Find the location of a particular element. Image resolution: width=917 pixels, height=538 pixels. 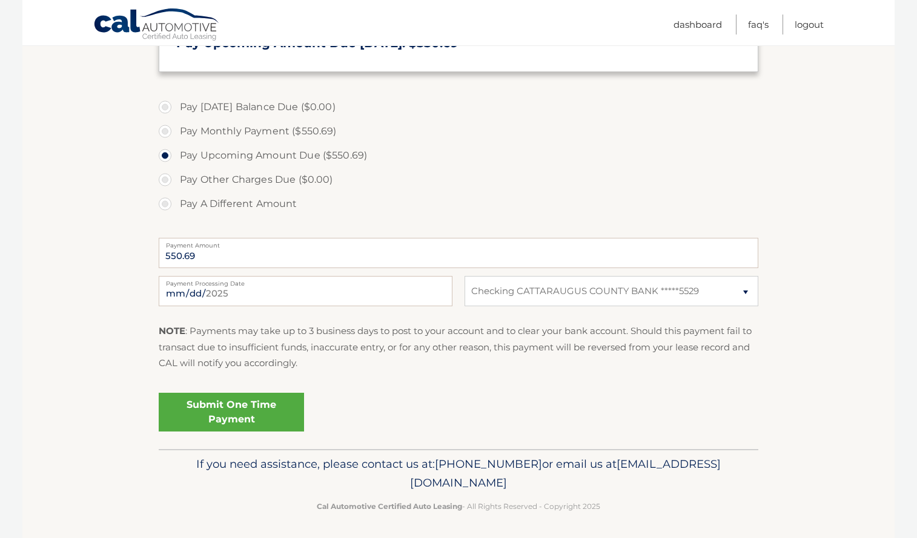

a: Submit One Time Payment is located at coordinates (231, 412).